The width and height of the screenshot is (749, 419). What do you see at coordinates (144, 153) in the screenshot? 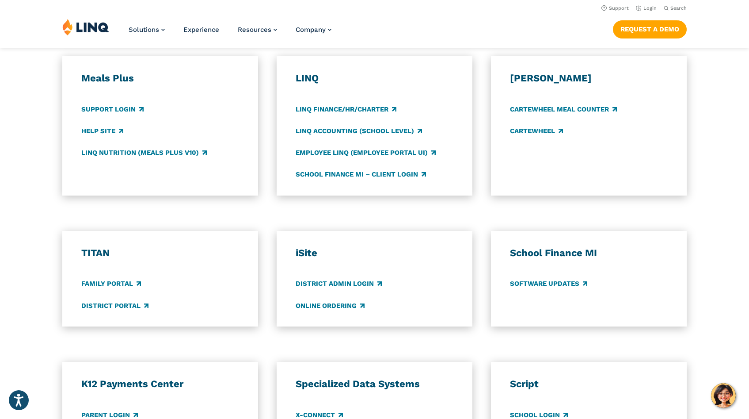
I see `a: LINQ Nutrition (Meals Plus v10)` at bounding box center [144, 153].